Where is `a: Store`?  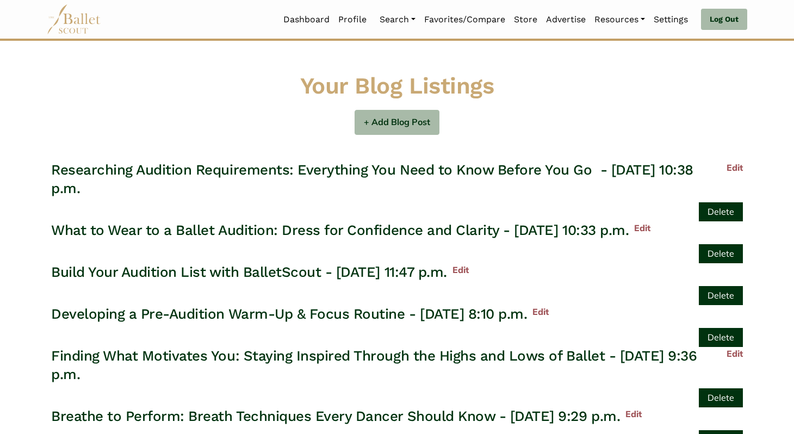
a: Store is located at coordinates (525, 20).